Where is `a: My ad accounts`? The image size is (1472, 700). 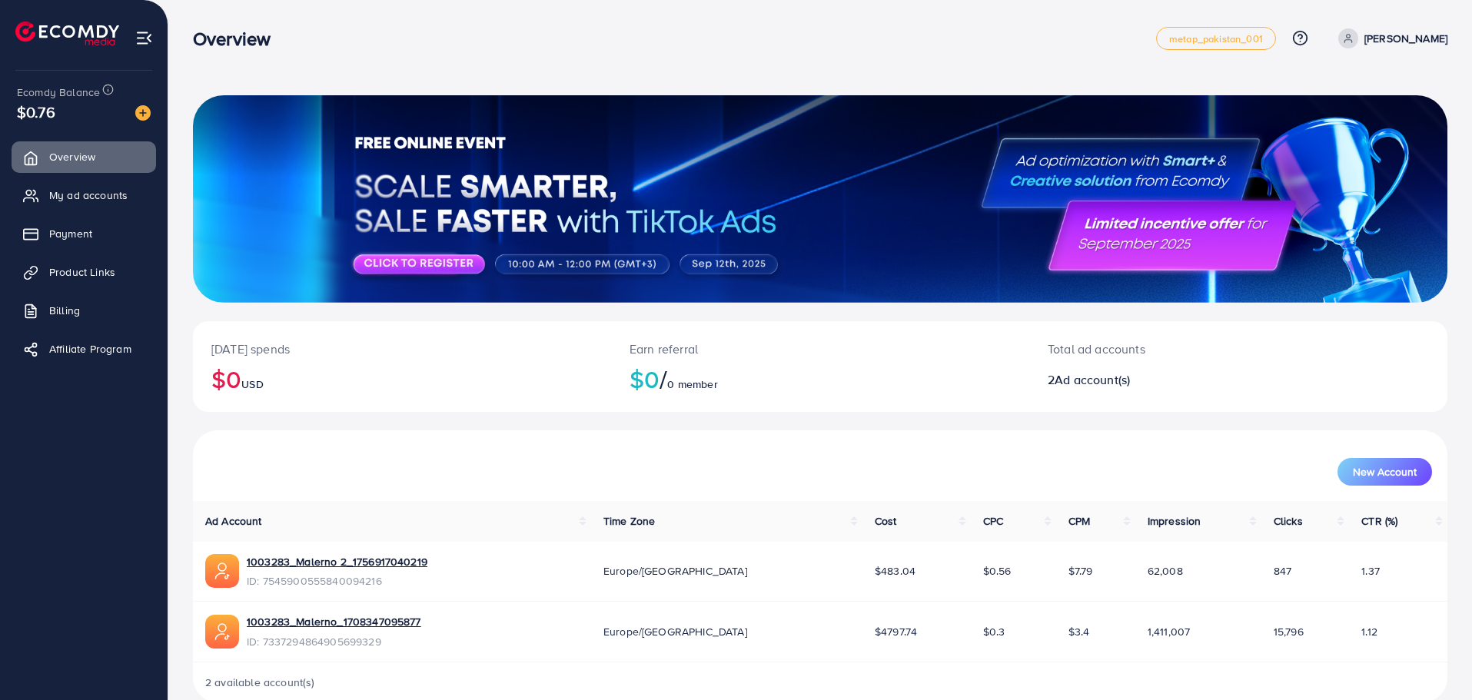 a: My ad accounts is located at coordinates (84, 195).